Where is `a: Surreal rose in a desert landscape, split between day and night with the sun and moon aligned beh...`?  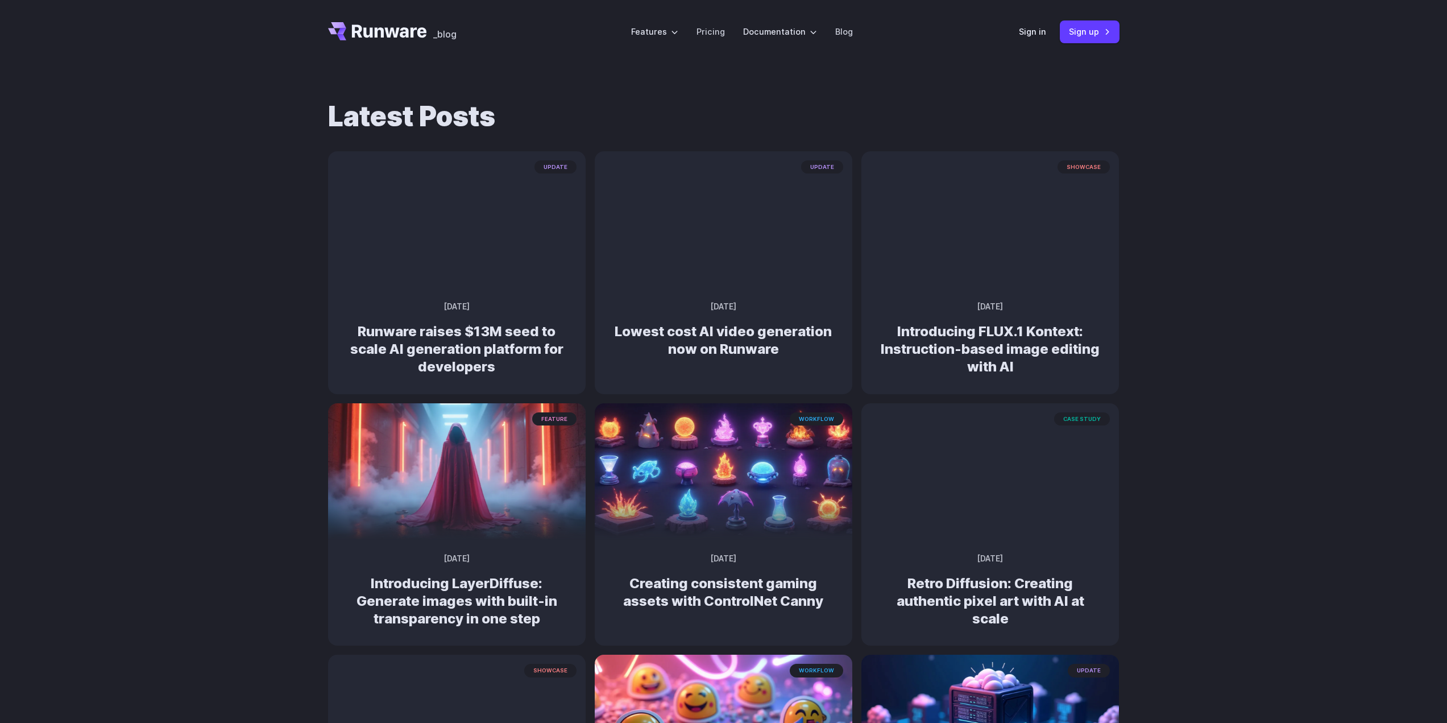
a: Surreal rose in a desert landscape, split between day and night with the sun and moon aligned beh... is located at coordinates (990, 336).